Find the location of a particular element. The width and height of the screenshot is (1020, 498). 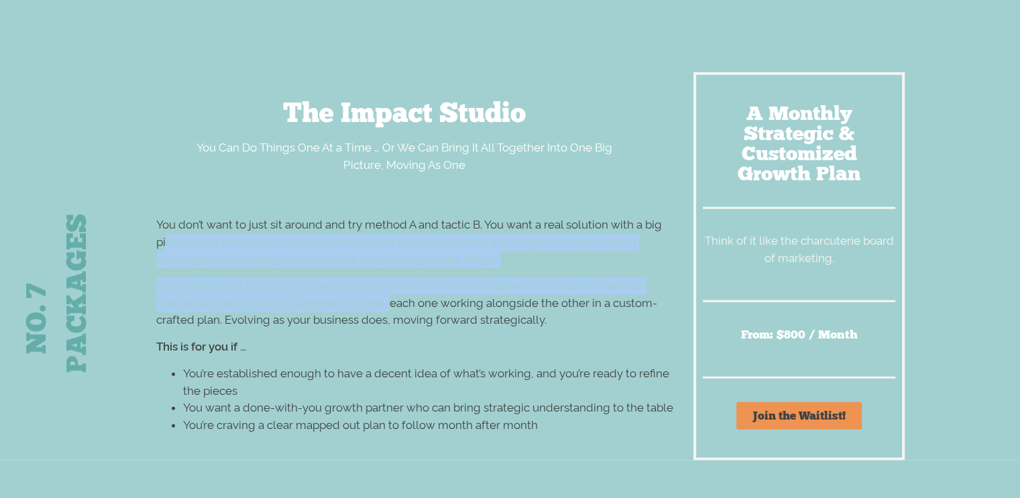

span: Join the Waitlist! is located at coordinates (799, 416).